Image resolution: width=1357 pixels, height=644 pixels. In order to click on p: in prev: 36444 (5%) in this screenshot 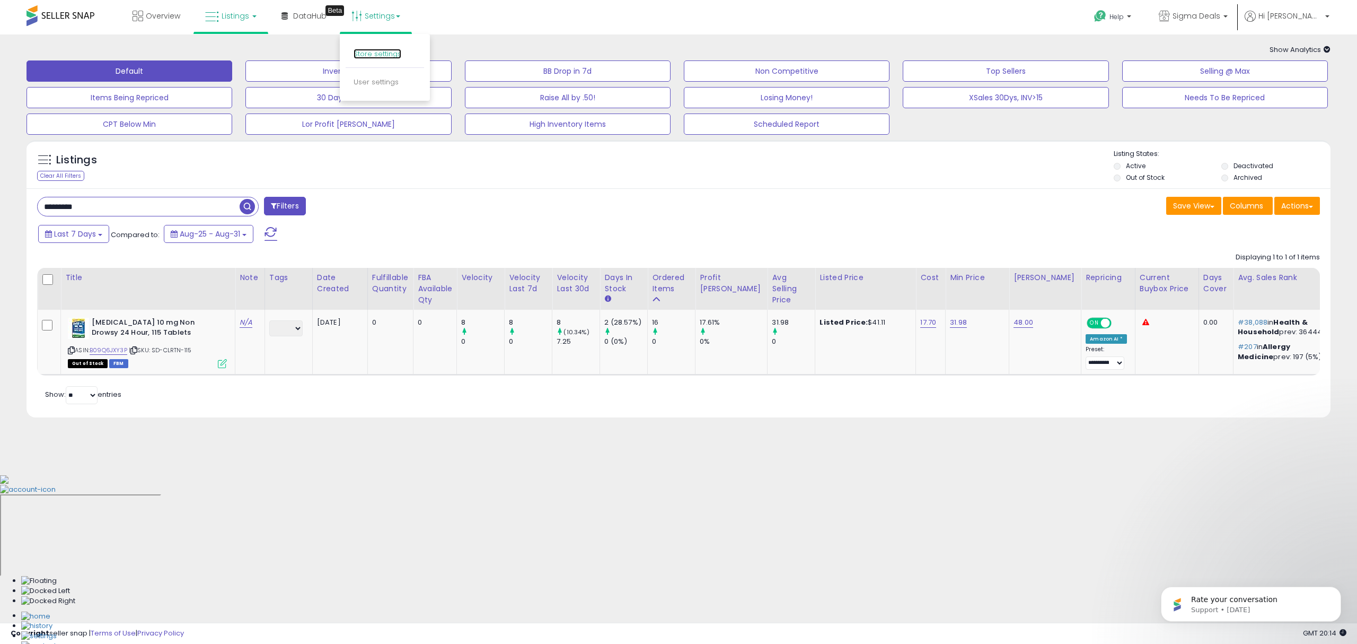, I will do `click(1290, 327)`.